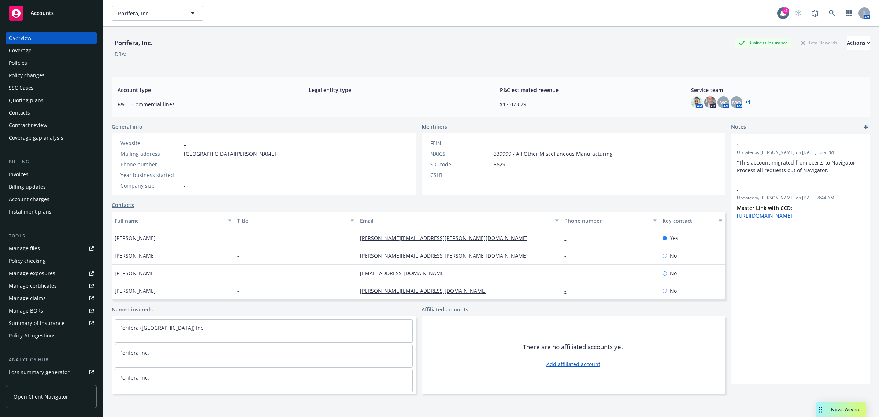 This screenshot has width=879, height=417. Describe the element at coordinates (858, 43) in the screenshot. I see `button: Actions` at that location.